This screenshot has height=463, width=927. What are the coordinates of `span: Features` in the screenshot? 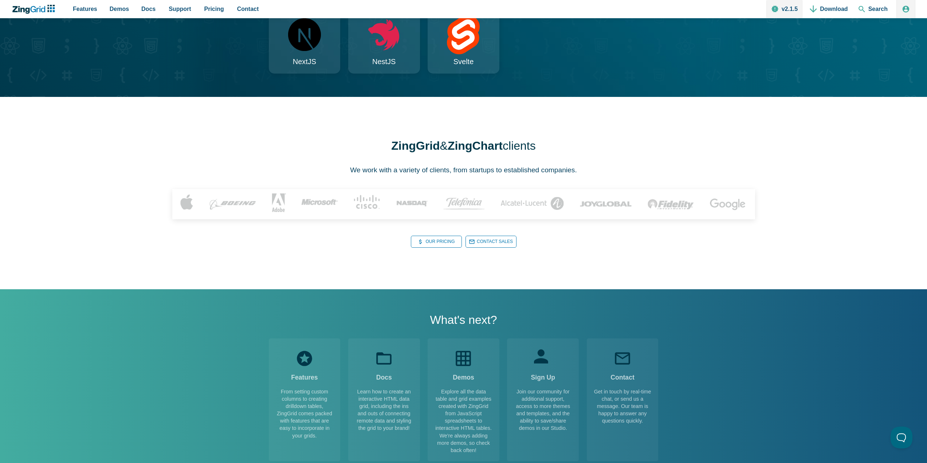 It's located at (85, 9).